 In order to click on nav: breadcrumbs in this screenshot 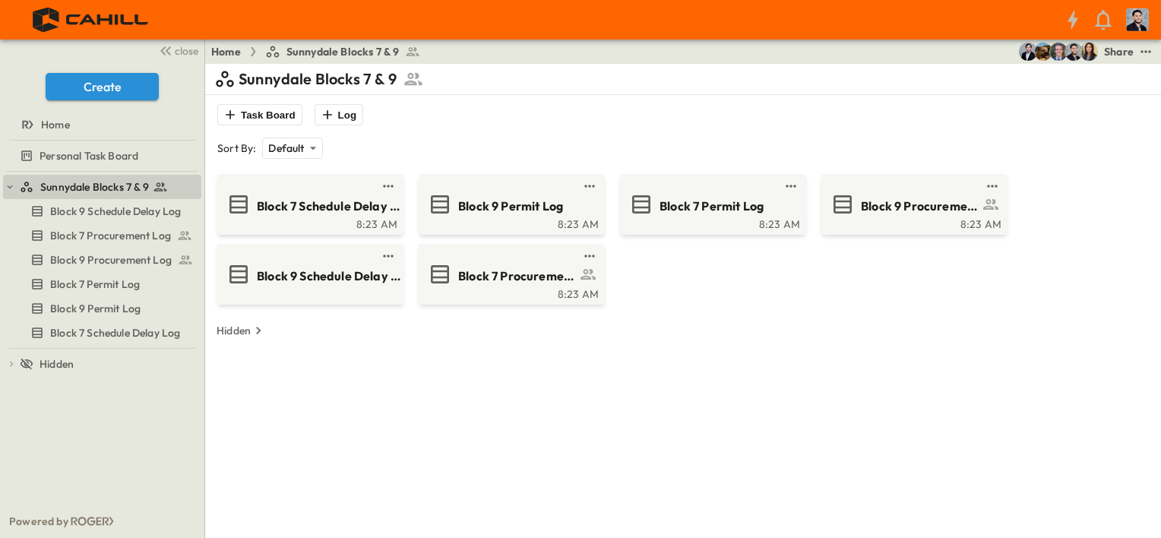, I will do `click(320, 52)`.